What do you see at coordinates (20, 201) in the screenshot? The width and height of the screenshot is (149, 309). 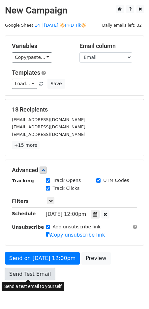 I see `strong: Filters` at bounding box center [20, 201].